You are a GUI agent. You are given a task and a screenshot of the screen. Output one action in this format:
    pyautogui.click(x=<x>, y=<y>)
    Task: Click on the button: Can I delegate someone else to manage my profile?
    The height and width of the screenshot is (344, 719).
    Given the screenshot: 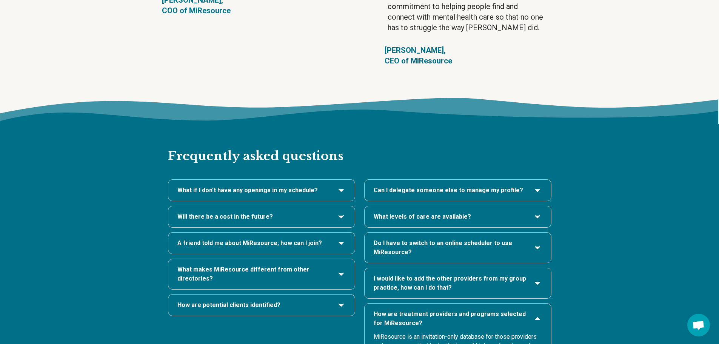 What is the action you would take?
    pyautogui.click(x=458, y=190)
    